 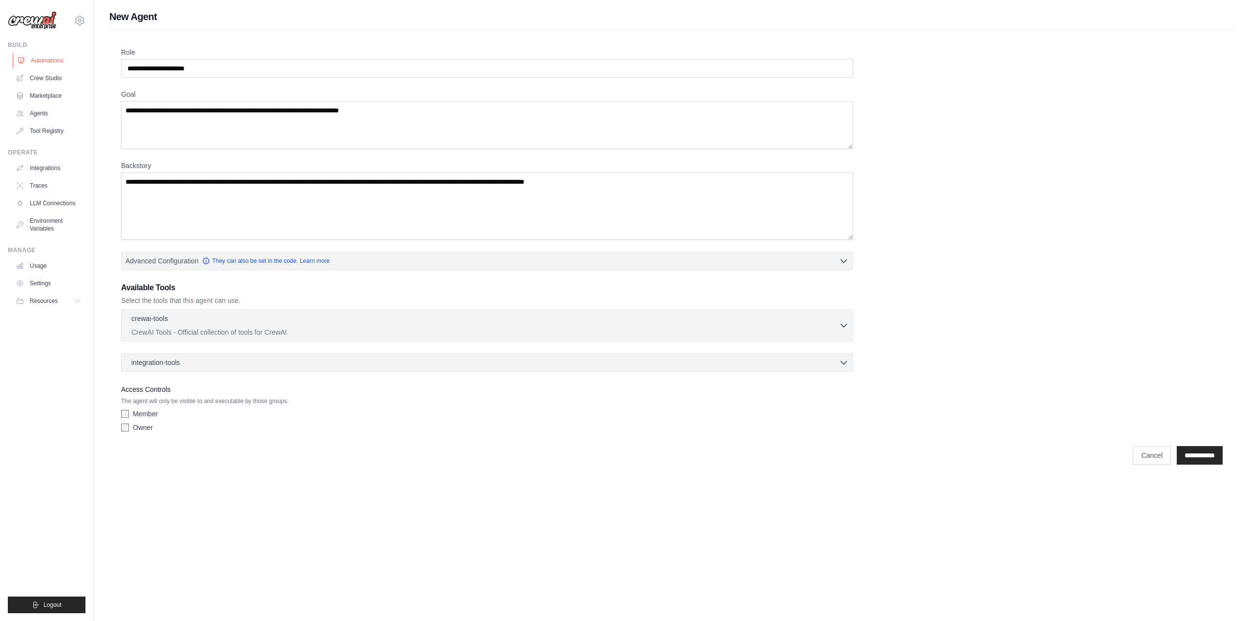 I want to click on button: Logout, so click(x=46, y=604).